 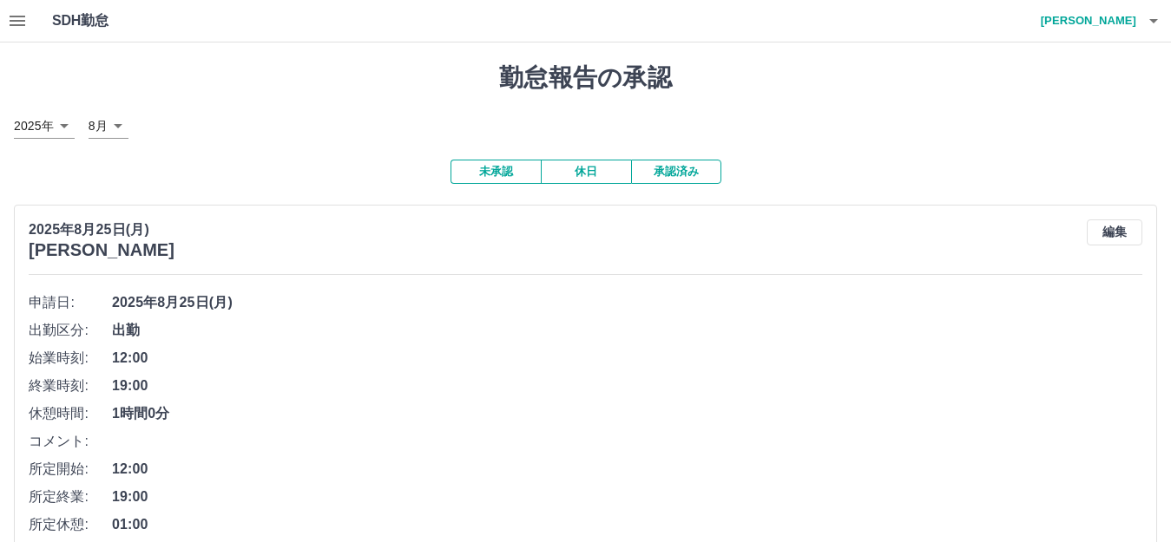 What do you see at coordinates (70, 469) in the screenshot?
I see `span: 所定開始:` at bounding box center [70, 469].